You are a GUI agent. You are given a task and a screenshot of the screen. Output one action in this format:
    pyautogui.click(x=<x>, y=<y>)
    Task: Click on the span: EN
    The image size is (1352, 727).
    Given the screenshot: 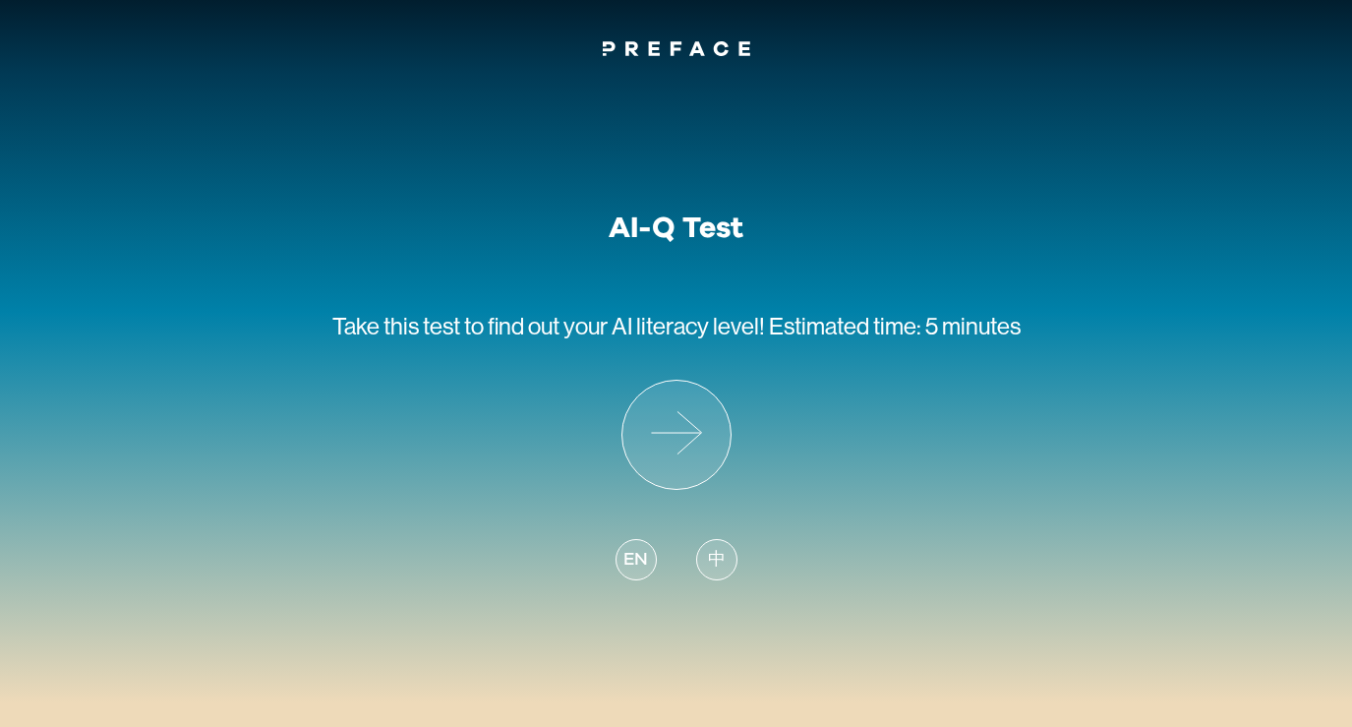 What is the action you would take?
    pyautogui.click(x=635, y=560)
    